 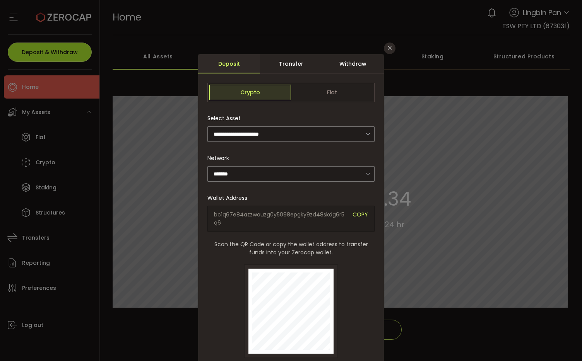 What do you see at coordinates (226, 118) in the screenshot?
I see `label: Select Asset` at bounding box center [226, 118].